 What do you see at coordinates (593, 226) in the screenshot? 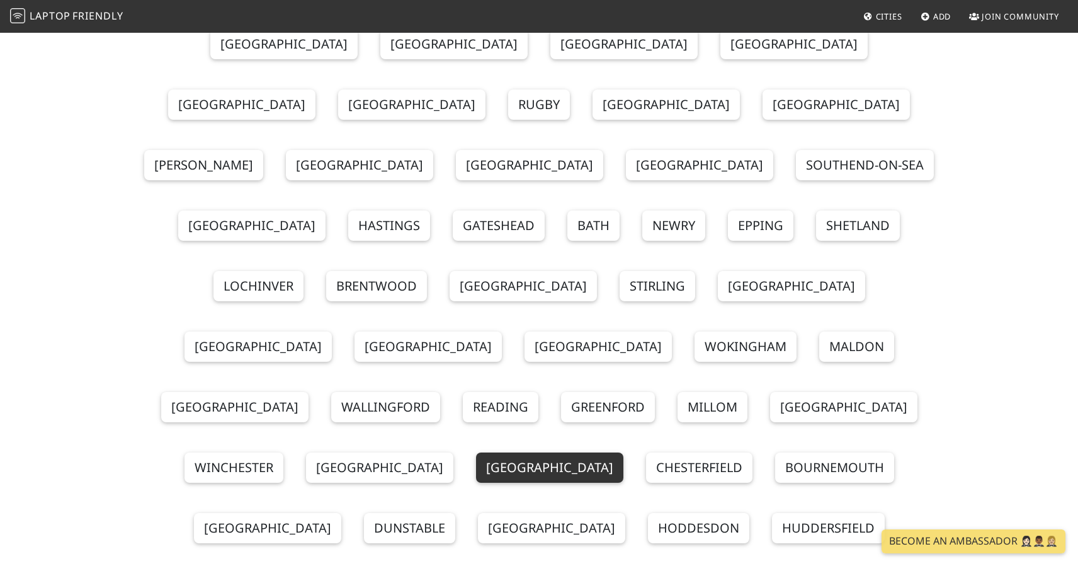
I see `a: Bath` at bounding box center [593, 226].